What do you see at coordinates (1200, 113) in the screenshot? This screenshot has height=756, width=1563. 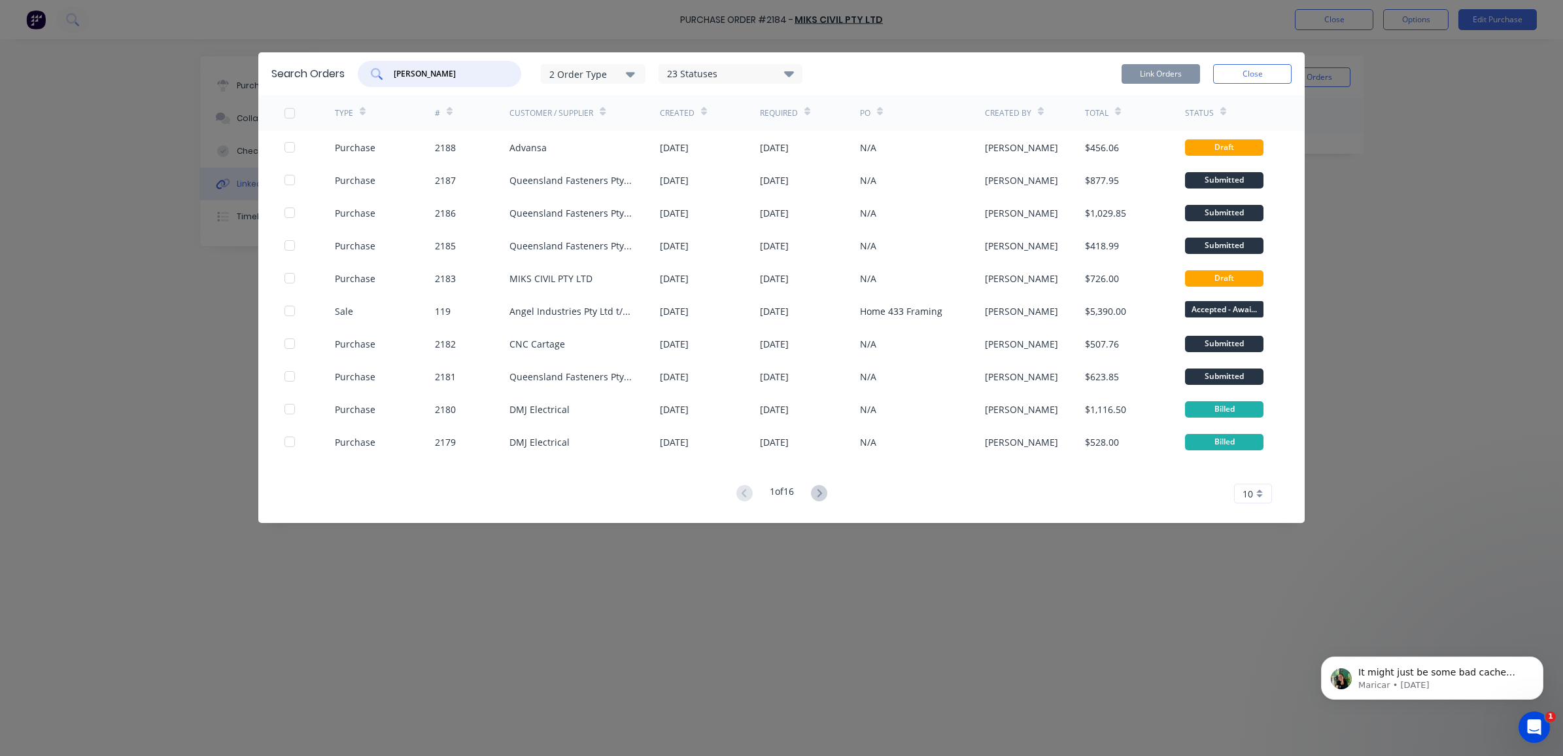 I see `div: Status` at bounding box center [1200, 113].